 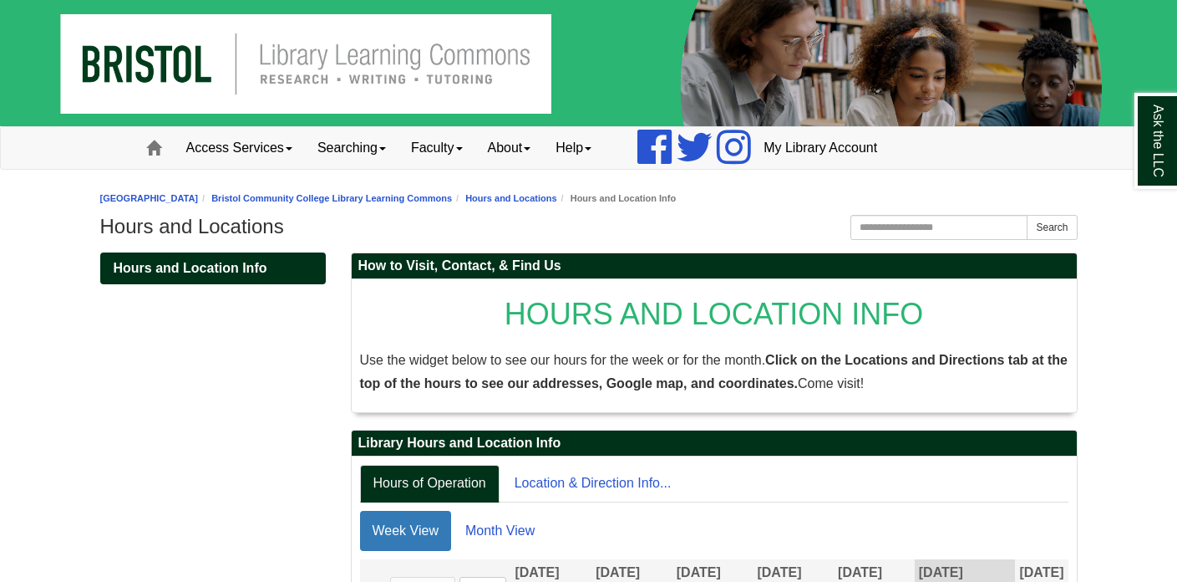 I want to click on a: Help, so click(x=573, y=148).